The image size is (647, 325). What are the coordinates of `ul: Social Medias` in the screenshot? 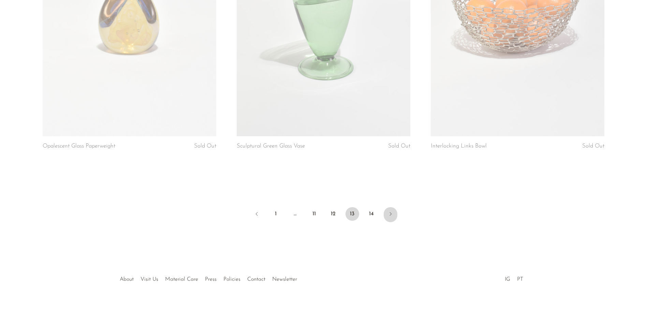 It's located at (514, 278).